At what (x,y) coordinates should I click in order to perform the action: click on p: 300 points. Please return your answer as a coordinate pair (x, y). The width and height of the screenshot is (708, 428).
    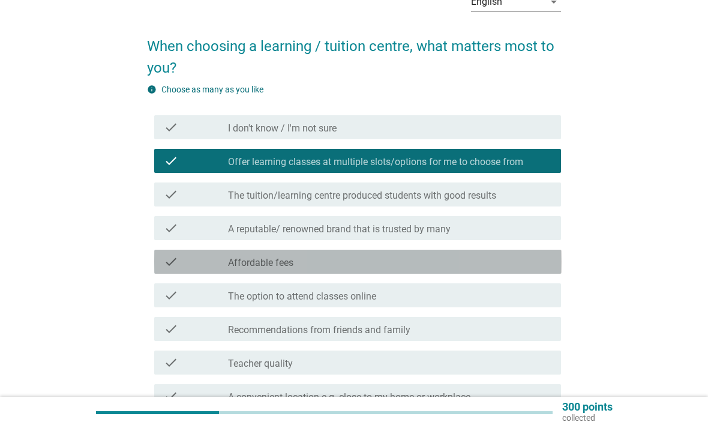
    Looking at the image, I should click on (587, 407).